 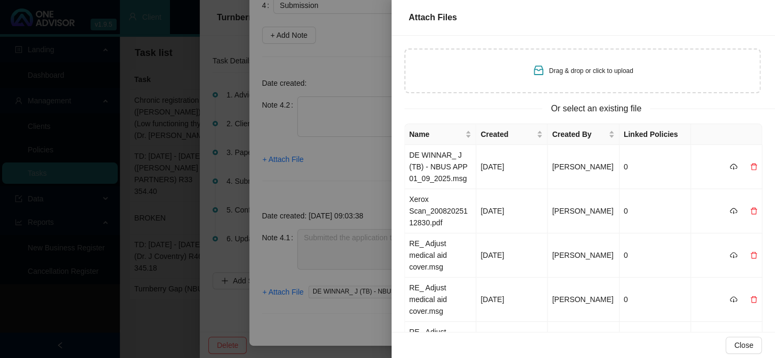 What do you see at coordinates (655, 134) in the screenshot?
I see `th: Linked Policies` at bounding box center [655, 134].